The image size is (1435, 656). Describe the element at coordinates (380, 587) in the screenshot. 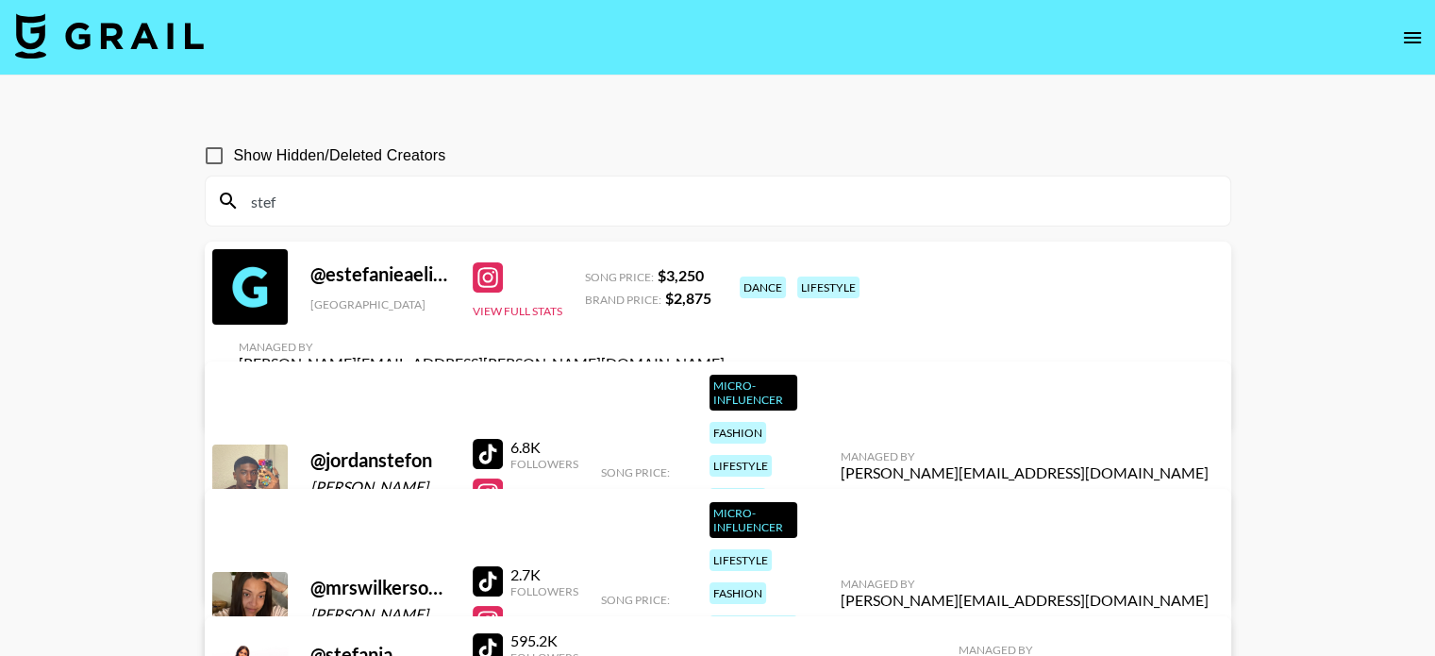

I see `div: @ mrswilkerson_16` at that location.